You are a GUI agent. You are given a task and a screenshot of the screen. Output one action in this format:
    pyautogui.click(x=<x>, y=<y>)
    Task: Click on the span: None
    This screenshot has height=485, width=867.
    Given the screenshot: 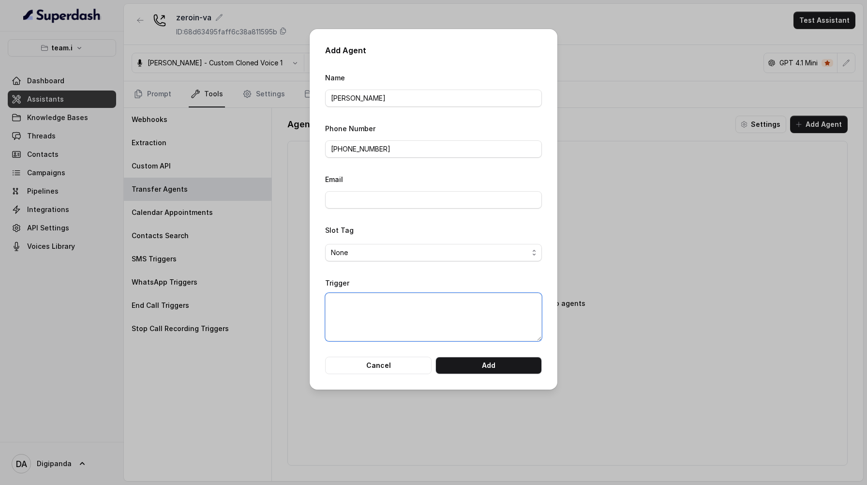 What is the action you would take?
    pyautogui.click(x=430, y=253)
    